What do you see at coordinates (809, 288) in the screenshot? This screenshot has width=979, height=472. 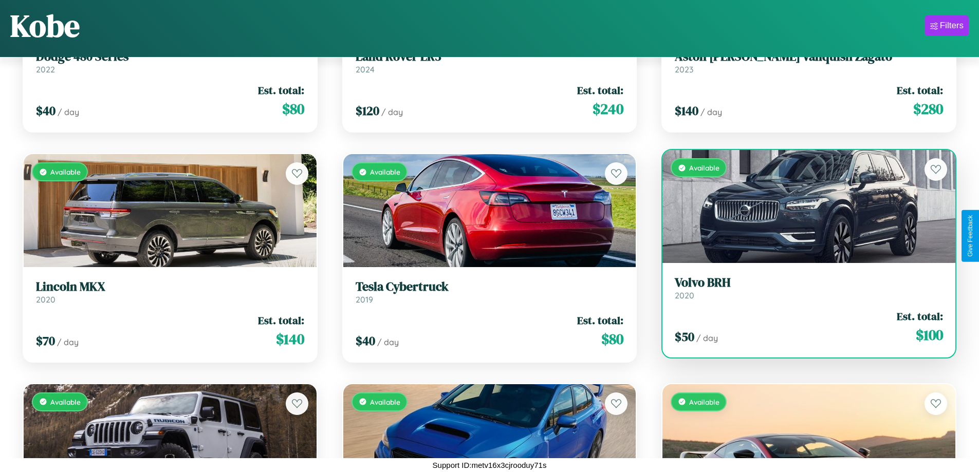 I see `a: Volvo BRH2020` at bounding box center [809, 288].